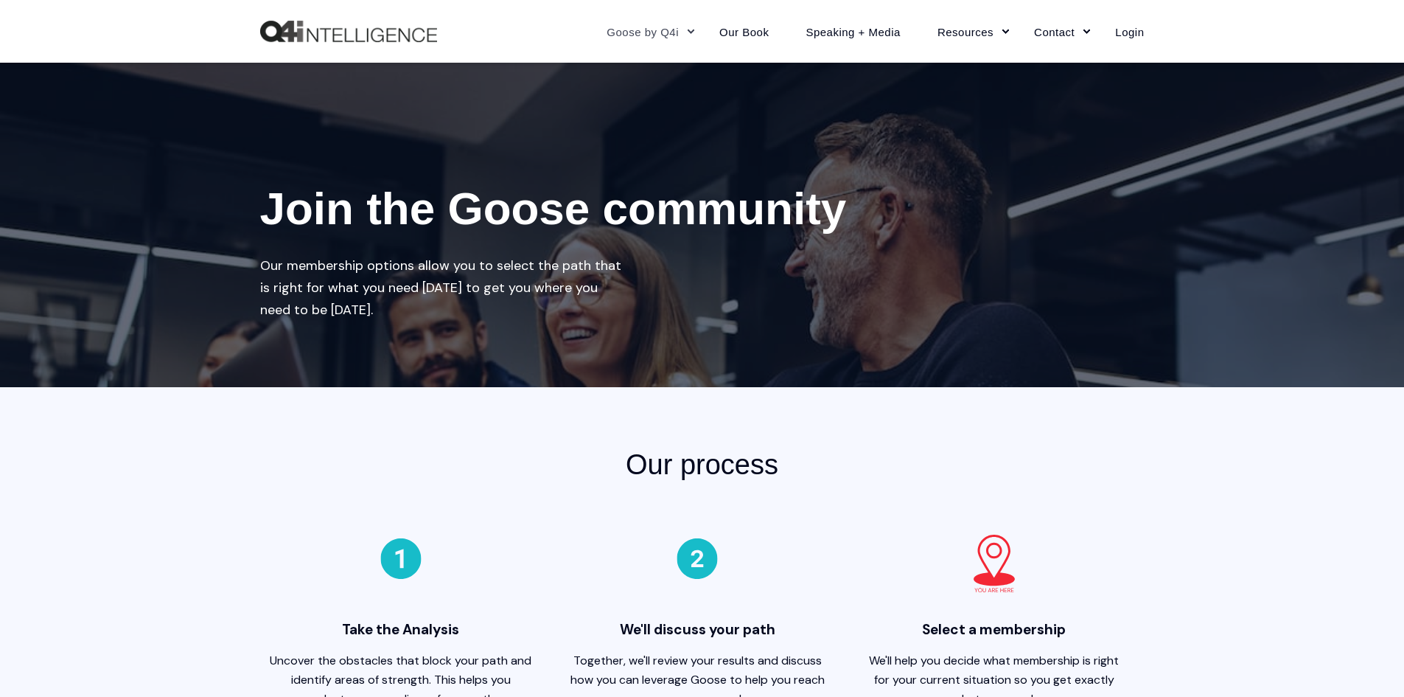 The width and height of the screenshot is (1404, 697). I want to click on h2: Our process, so click(703, 464).